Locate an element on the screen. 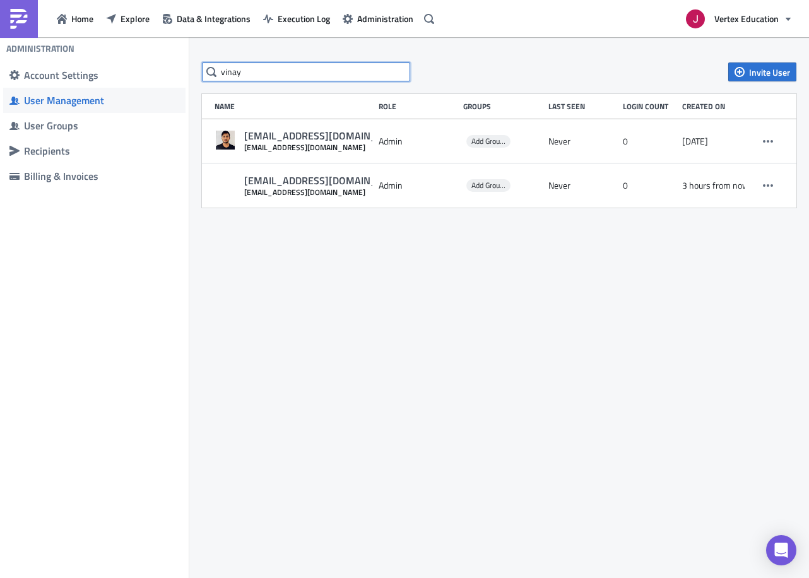  span: Execution Log is located at coordinates (304, 18).